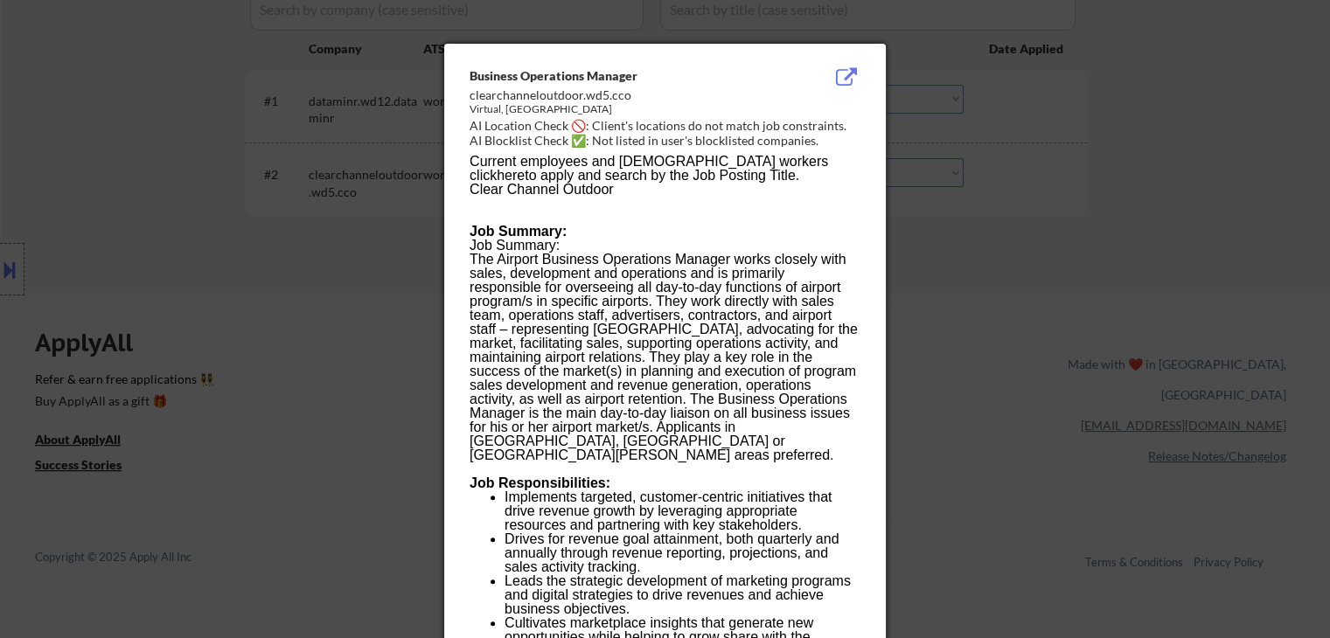 This screenshot has height=638, width=1330. What do you see at coordinates (668, 126) in the screenshot?
I see `div: AI Location Check 🚫: Client's locations do not match job constraints.` at bounding box center [668, 126].